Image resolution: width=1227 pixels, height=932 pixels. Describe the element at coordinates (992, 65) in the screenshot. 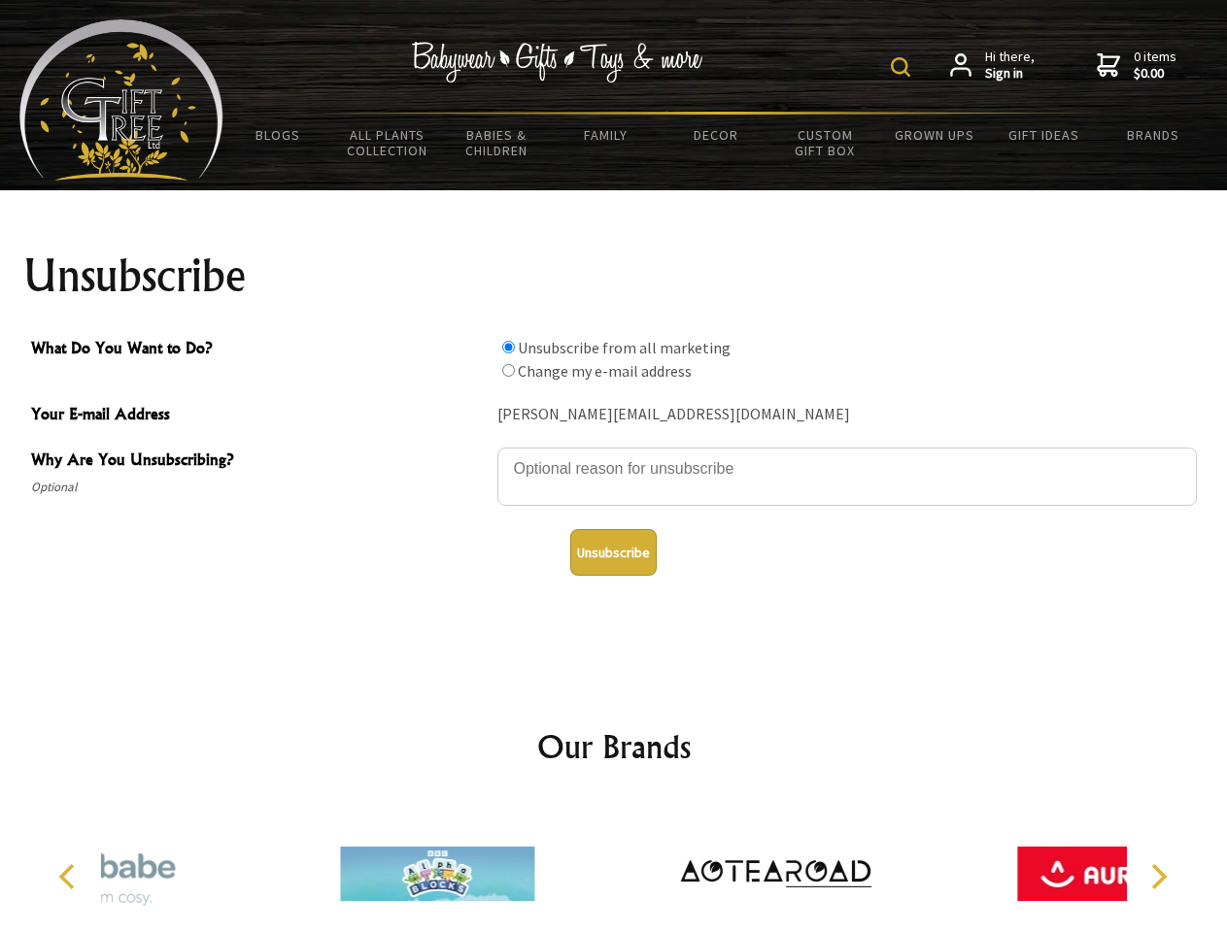

I see `a: Hi there,Sign in` at that location.